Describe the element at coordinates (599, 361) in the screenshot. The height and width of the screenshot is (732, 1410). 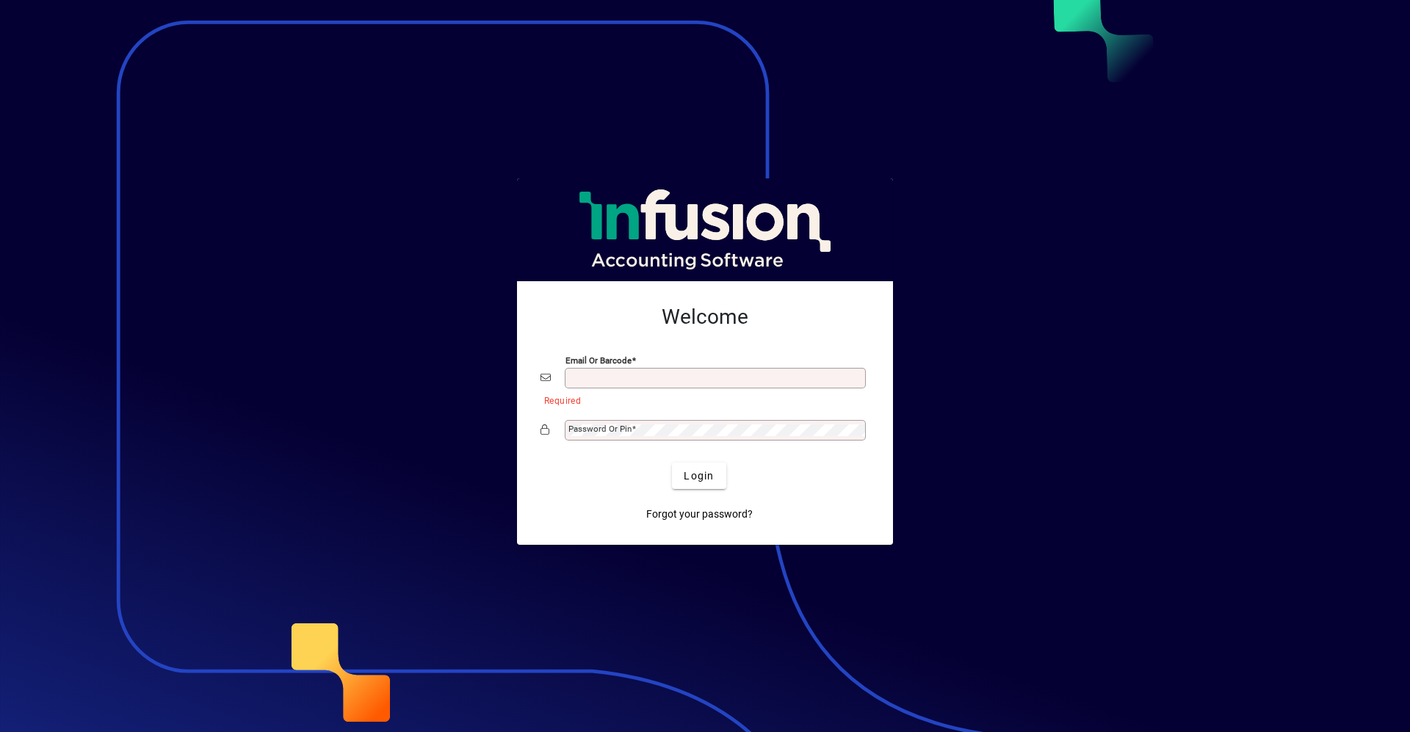
I see `mat-label: Email or Barcode` at that location.